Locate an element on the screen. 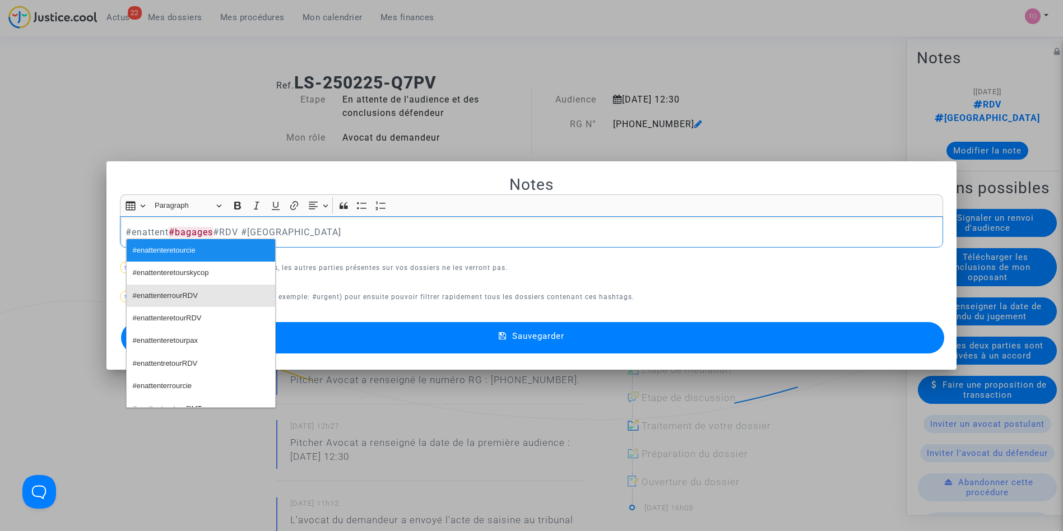  span: #enattenteretourpax is located at coordinates (165, 341).